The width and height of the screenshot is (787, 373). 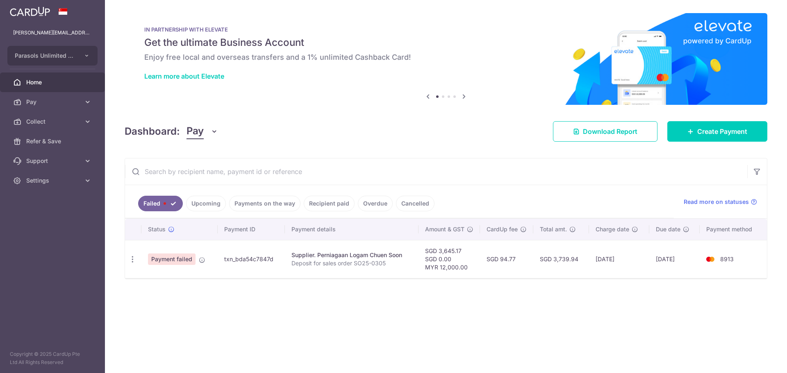 What do you see at coordinates (152, 131) in the screenshot?
I see `h4: Dashboard:` at bounding box center [152, 131].